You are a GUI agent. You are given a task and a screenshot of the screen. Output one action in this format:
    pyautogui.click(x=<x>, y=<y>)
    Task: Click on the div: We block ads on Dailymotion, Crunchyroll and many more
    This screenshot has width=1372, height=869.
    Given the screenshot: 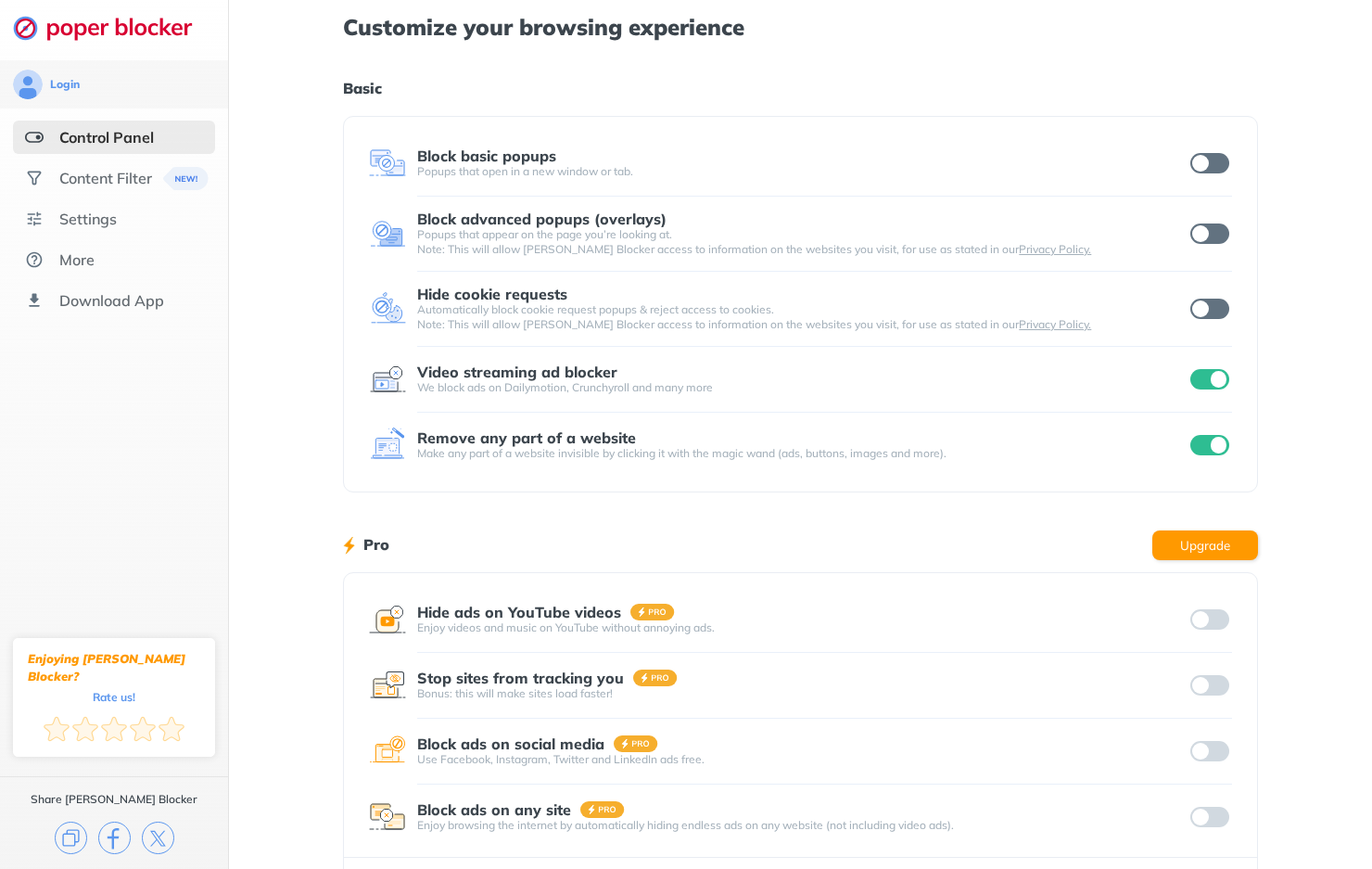 What is the action you would take?
    pyautogui.click(x=802, y=387)
    